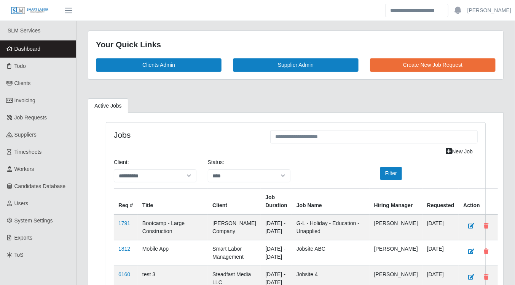 The height and width of the screenshot is (285, 515). What do you see at coordinates (24, 30) in the screenshot?
I see `span: SLM Services` at bounding box center [24, 30].